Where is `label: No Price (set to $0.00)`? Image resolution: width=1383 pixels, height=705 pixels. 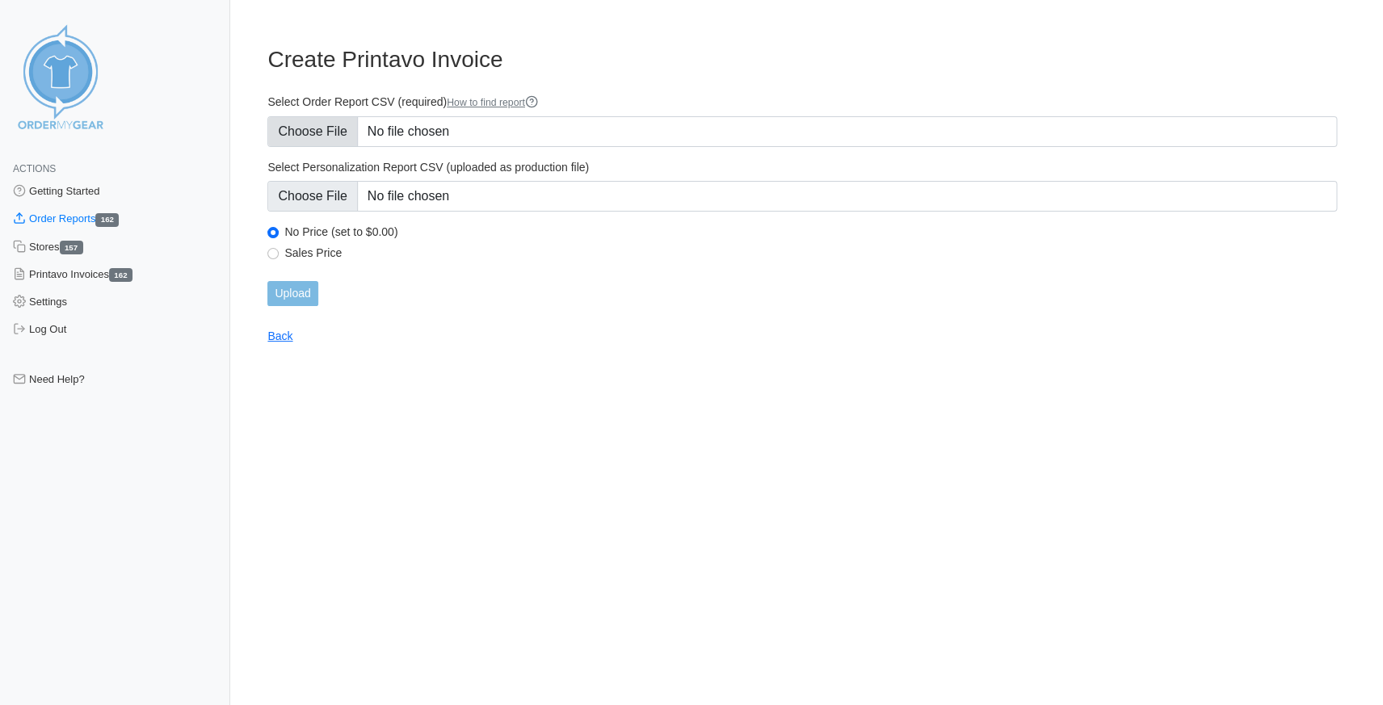
label: No Price (set to $0.00) is located at coordinates (810, 232).